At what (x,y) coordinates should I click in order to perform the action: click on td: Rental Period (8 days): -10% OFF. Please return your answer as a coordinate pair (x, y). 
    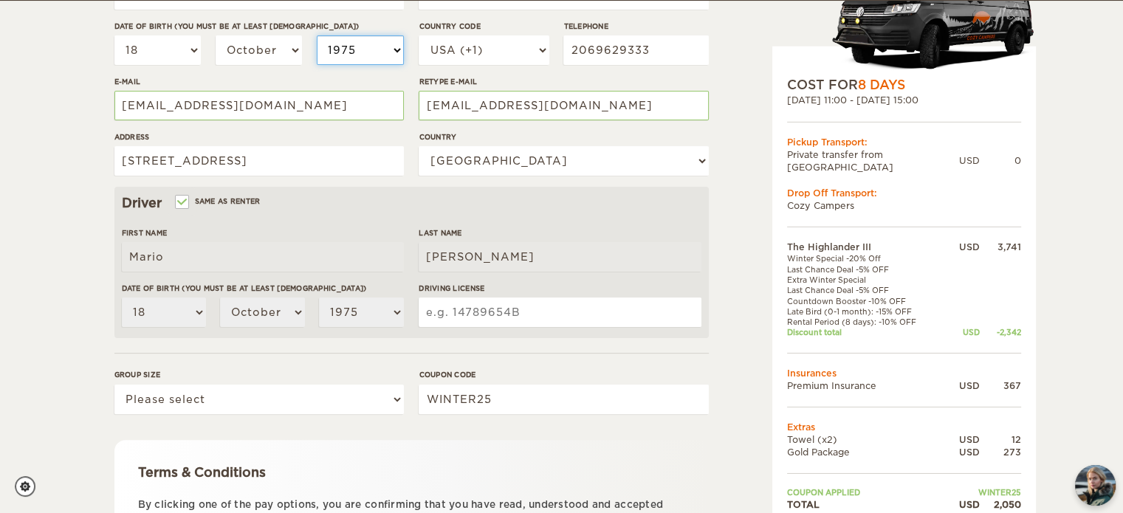
    Looking at the image, I should click on (866, 322).